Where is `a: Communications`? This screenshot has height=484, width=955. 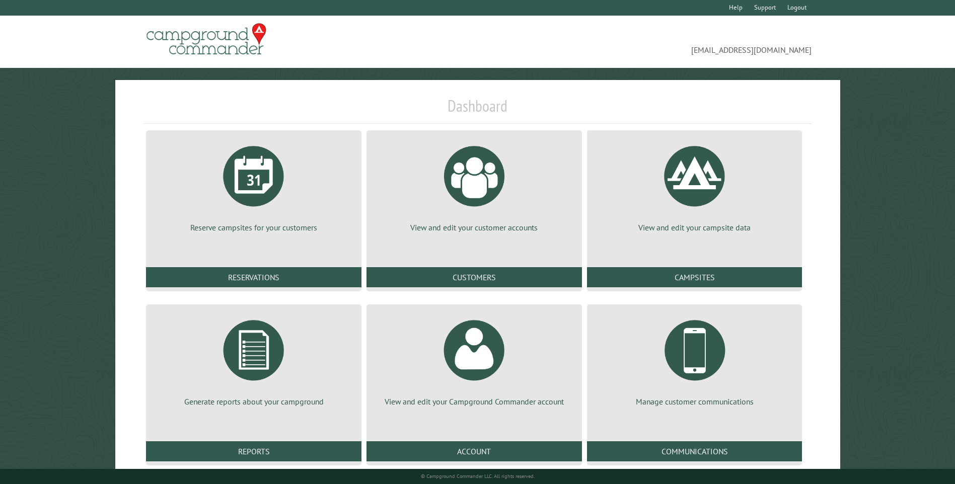 a: Communications is located at coordinates (694, 451).